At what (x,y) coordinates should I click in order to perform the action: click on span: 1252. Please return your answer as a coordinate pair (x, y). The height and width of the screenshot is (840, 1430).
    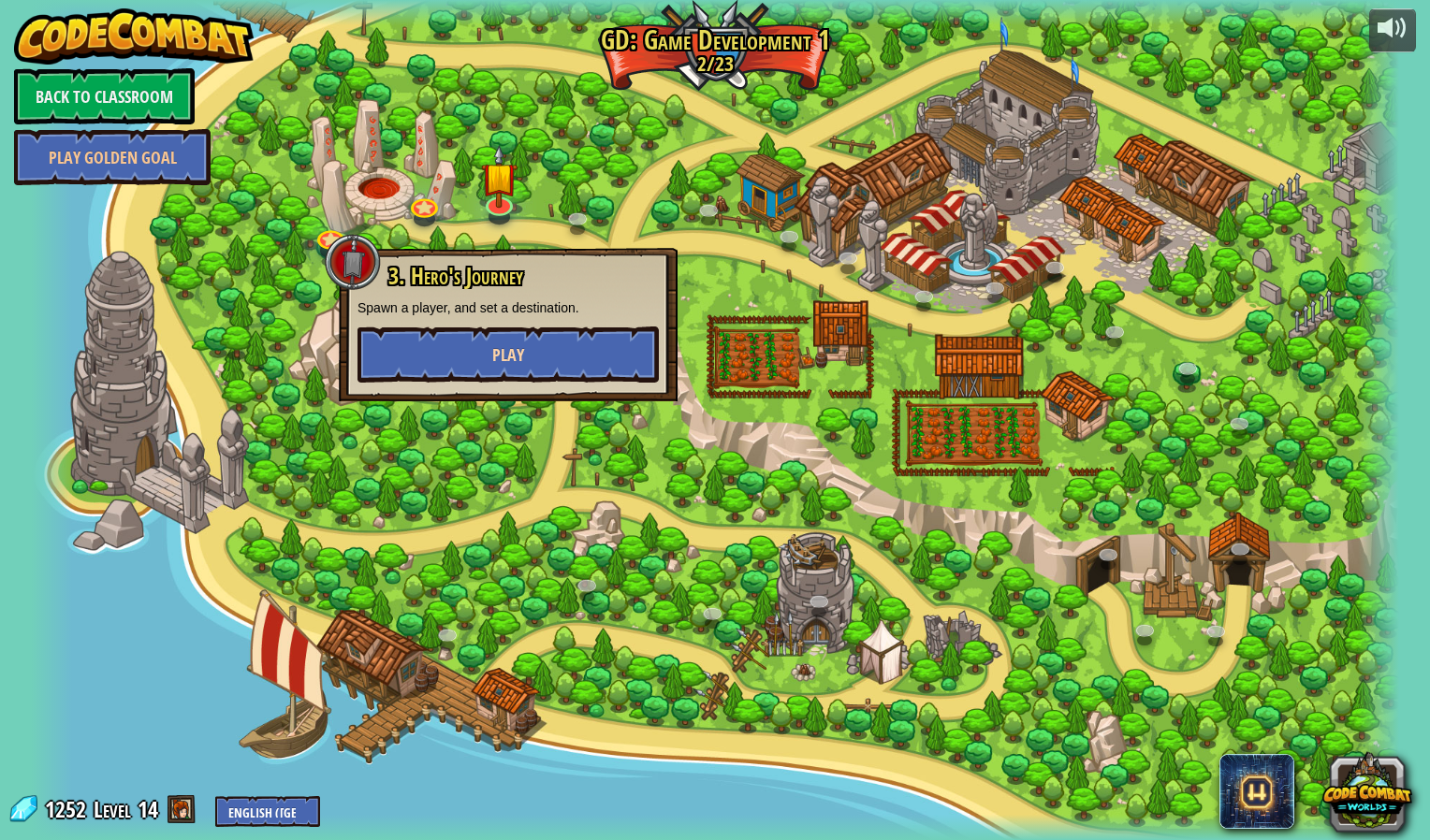
    Looking at the image, I should click on (69, 810).